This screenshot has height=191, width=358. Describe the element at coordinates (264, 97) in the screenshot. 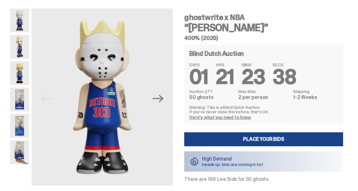

I see `dd: 2 per person` at that location.